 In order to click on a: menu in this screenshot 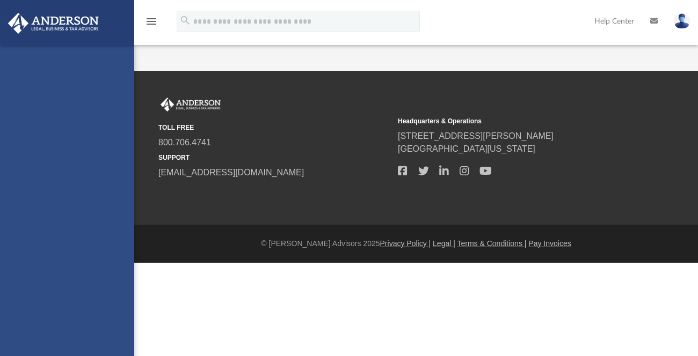, I will do `click(151, 24)`.